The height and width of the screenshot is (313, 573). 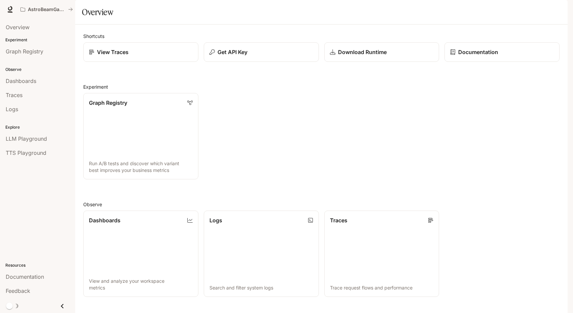 I want to click on p: Logs, so click(x=216, y=220).